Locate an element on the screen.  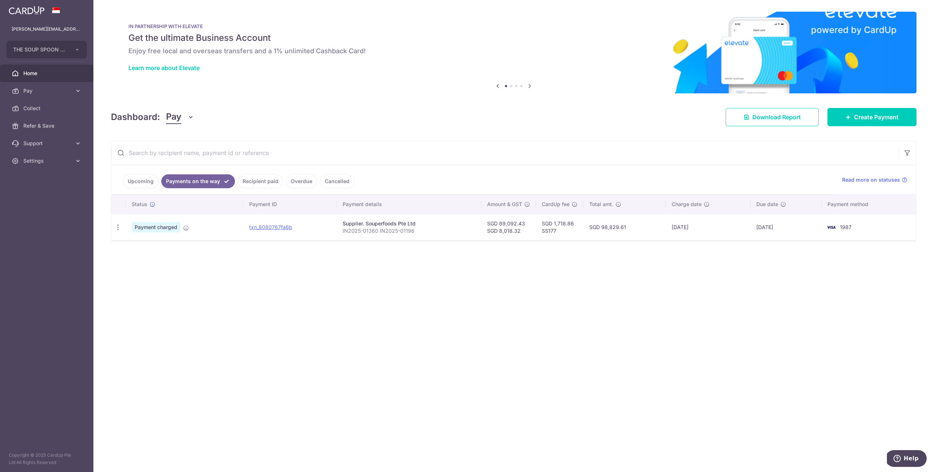
td: SGD 89,092.43 SGD 8,018.32 is located at coordinates (508, 227).